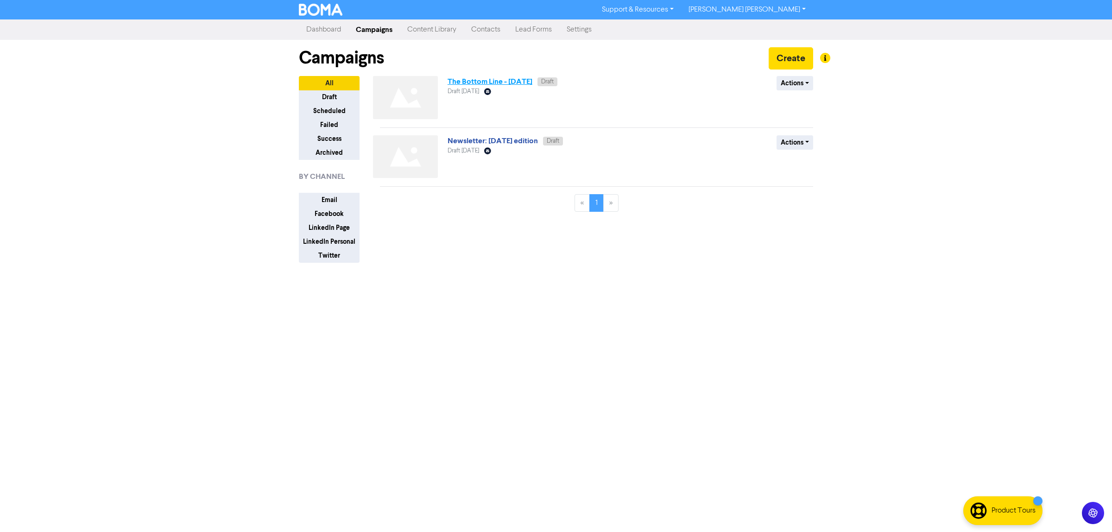 The height and width of the screenshot is (532, 1112). What do you see at coordinates (638, 10) in the screenshot?
I see `a: Support & Resources` at bounding box center [638, 10].